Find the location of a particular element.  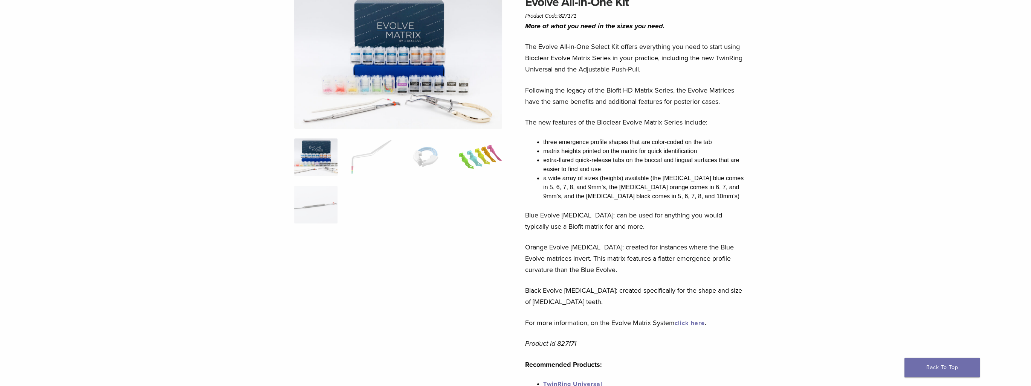

span: 827171 is located at coordinates (568, 16).